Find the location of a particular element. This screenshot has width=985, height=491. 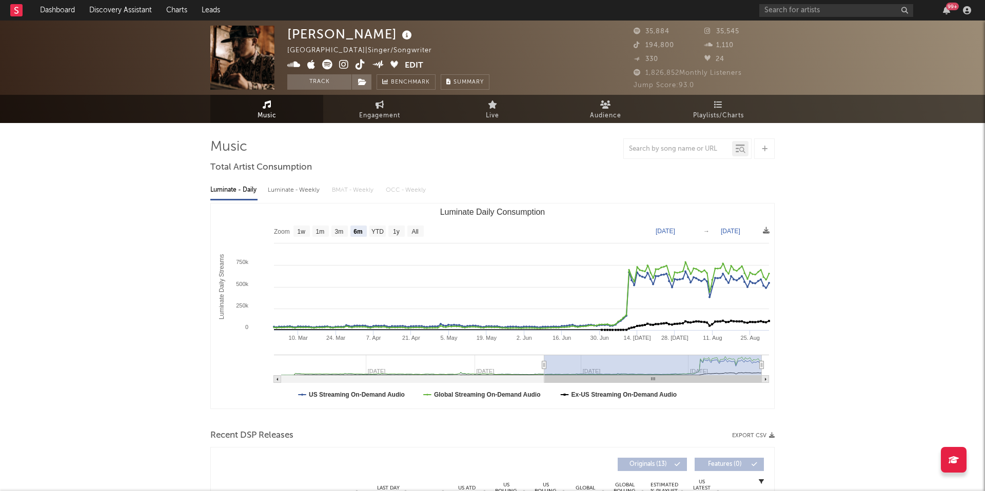

button: Edit is located at coordinates (414, 66).